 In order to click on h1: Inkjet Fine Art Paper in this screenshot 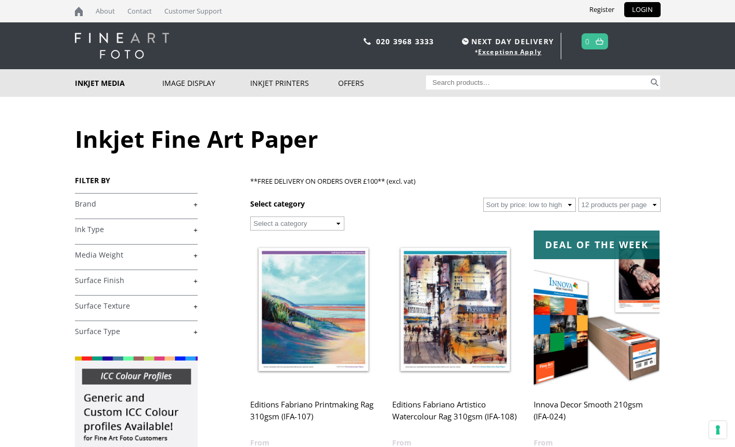, I will do `click(368, 138)`.